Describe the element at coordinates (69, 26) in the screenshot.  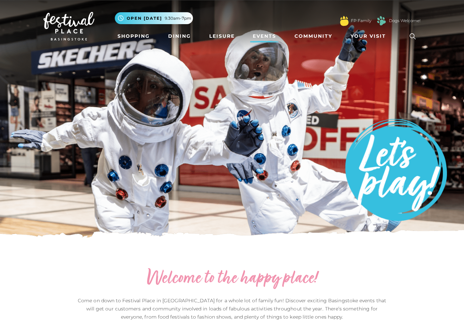
I see `img: Festival Place Logo` at that location.